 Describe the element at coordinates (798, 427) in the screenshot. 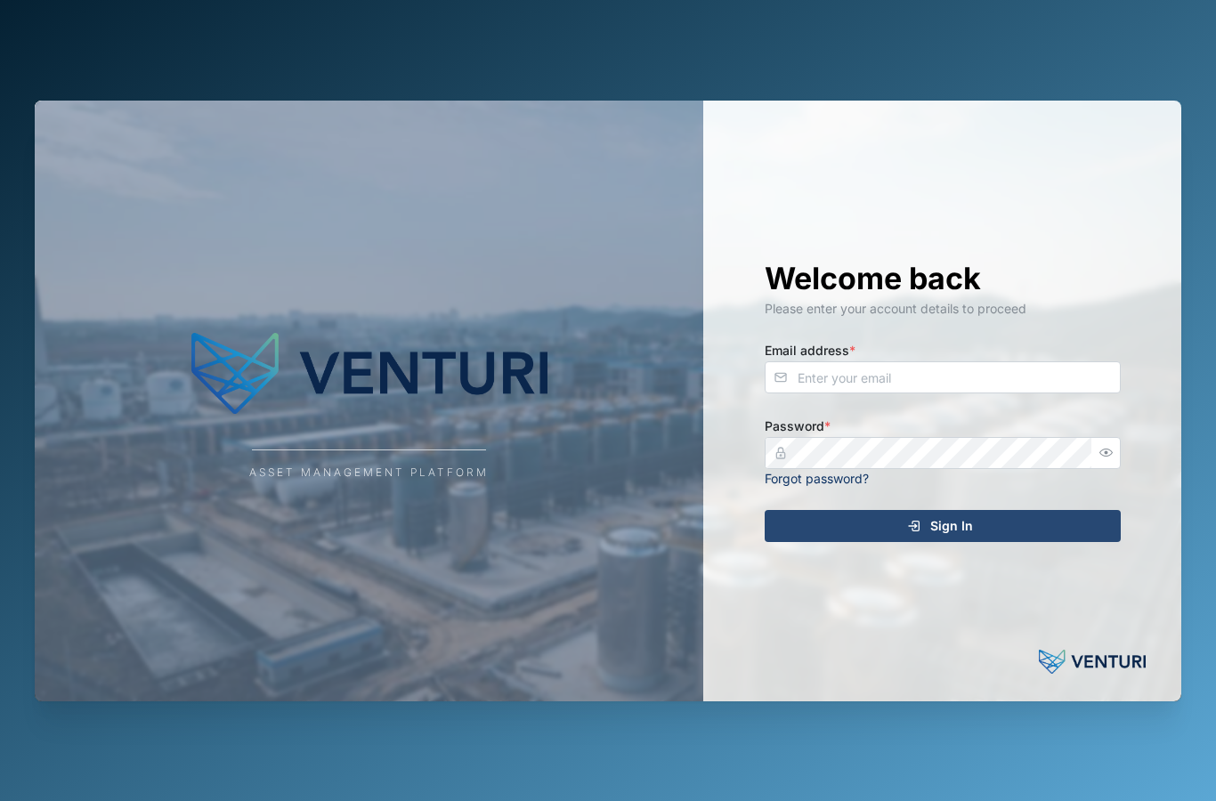

I see `label: Password` at that location.